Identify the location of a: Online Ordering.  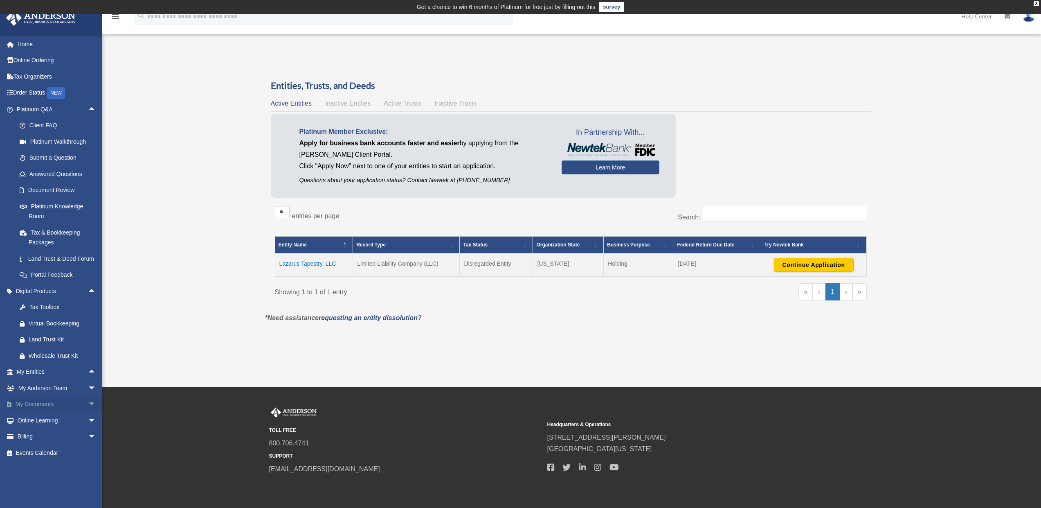
(57, 61).